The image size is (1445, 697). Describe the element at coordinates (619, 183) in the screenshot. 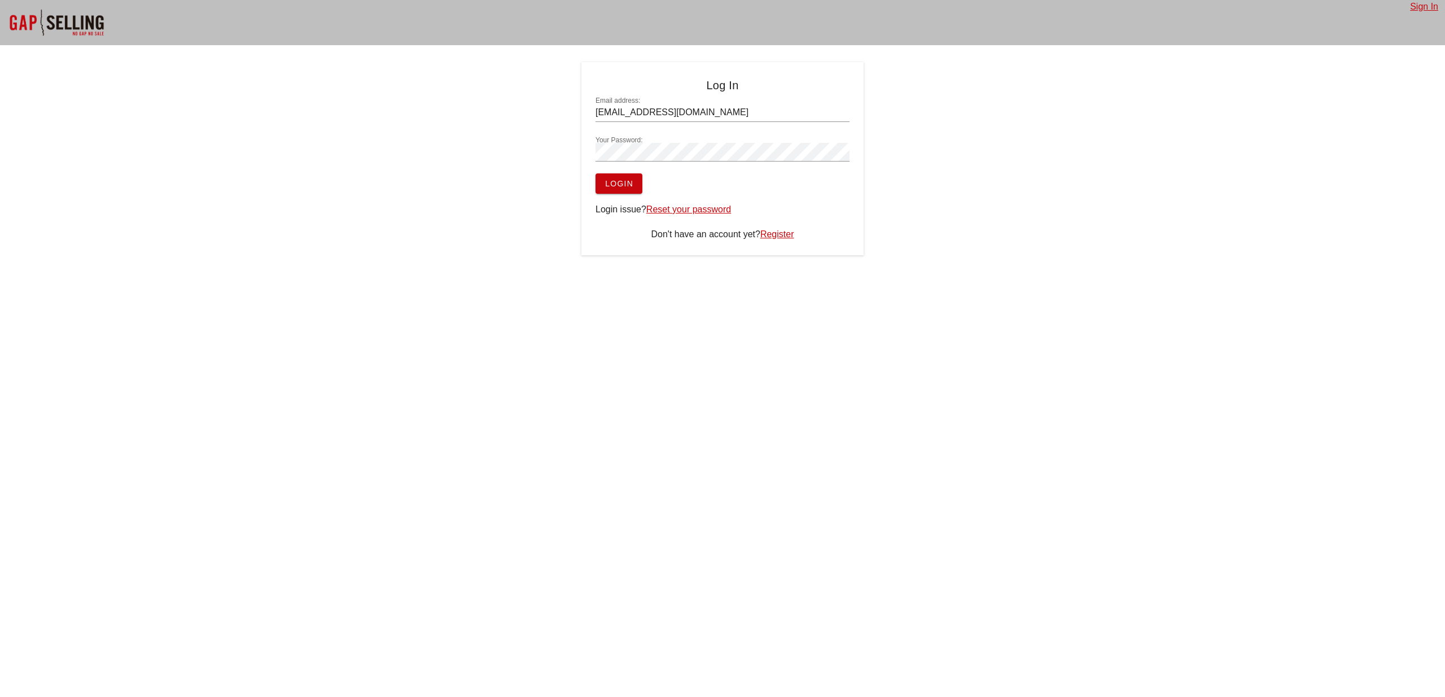

I see `span: Login` at that location.